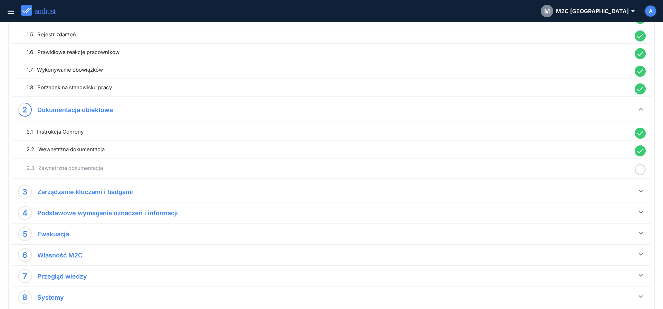 Image resolution: width=663 pixels, height=309 pixels. What do you see at coordinates (329, 132) in the screenshot?
I see `div: 2.1 Instrukcja Ochrony` at bounding box center [329, 132].